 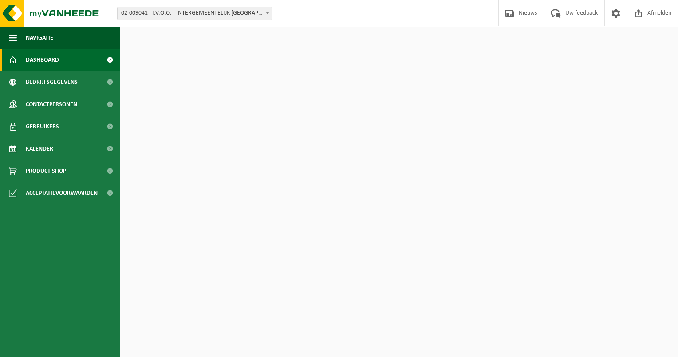 I want to click on span: Product Shop, so click(x=46, y=171).